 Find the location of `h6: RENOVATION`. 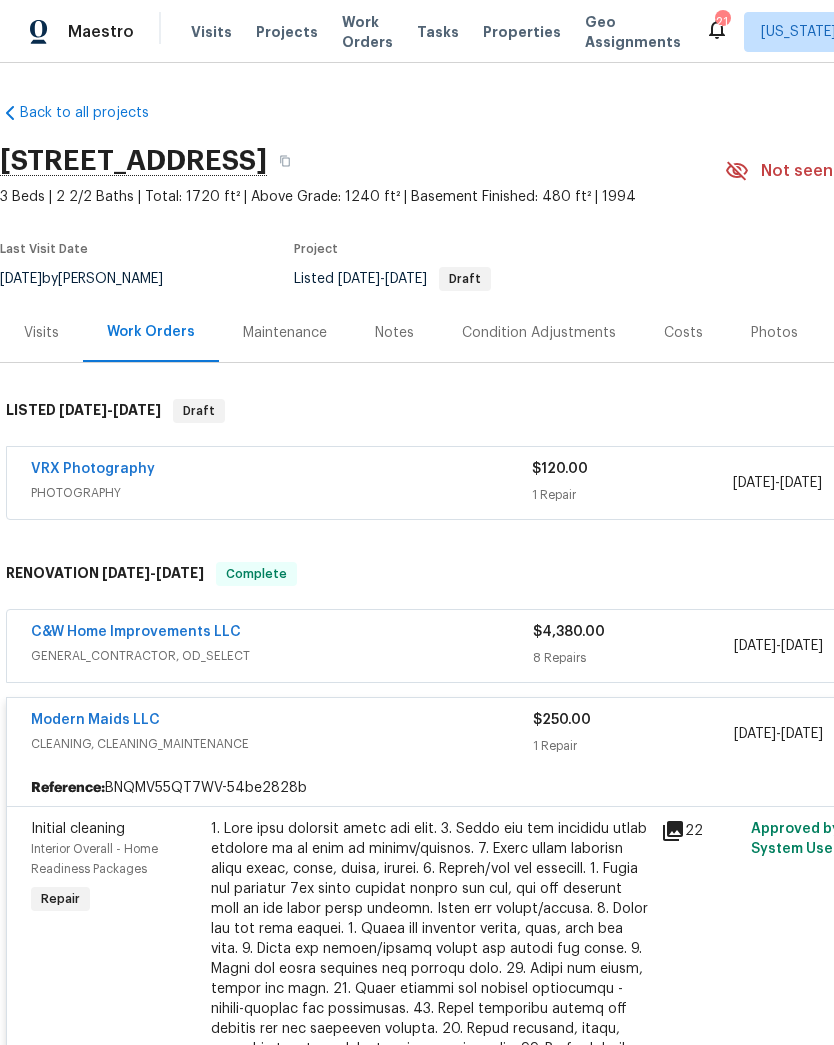

h6: RENOVATION is located at coordinates (105, 574).